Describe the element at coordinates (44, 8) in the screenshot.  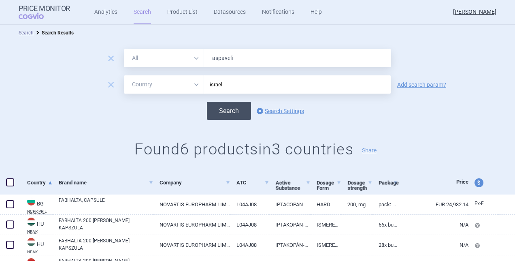
I see `strong: Price Monitor` at that location.